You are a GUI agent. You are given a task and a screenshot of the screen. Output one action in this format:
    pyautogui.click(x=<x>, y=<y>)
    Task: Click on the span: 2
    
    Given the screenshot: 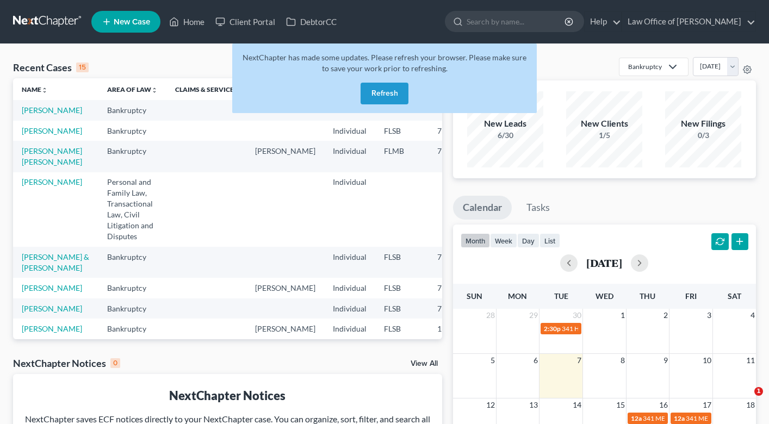 What is the action you would take?
    pyautogui.click(x=665, y=315)
    